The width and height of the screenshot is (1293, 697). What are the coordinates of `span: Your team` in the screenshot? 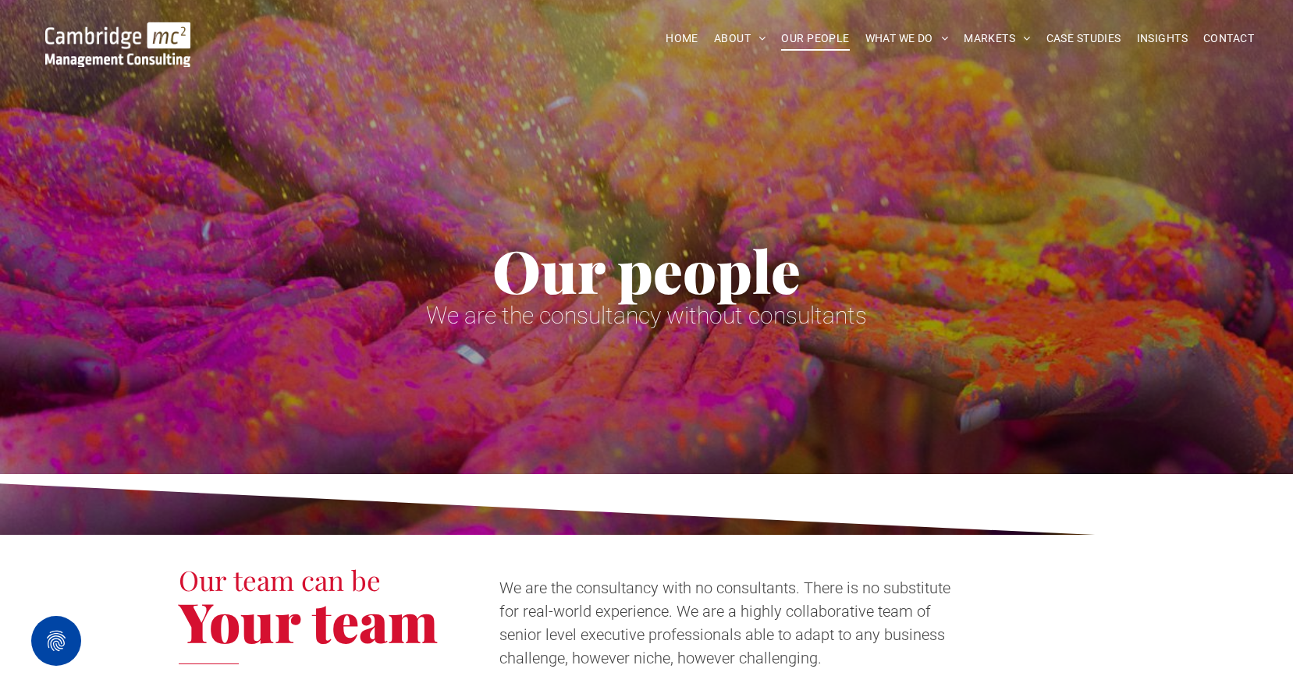 It's located at (308, 621).